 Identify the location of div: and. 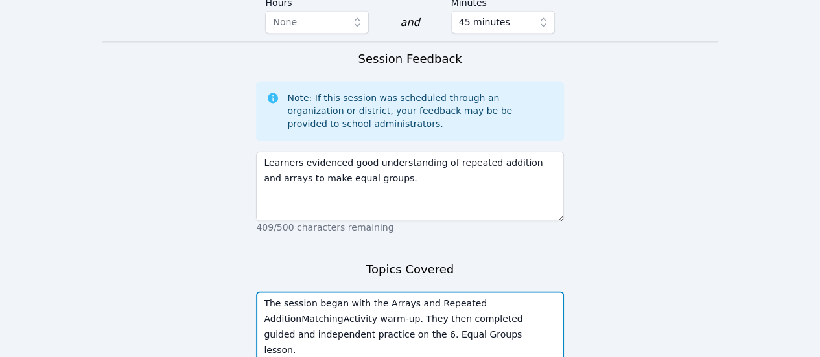
(410, 23).